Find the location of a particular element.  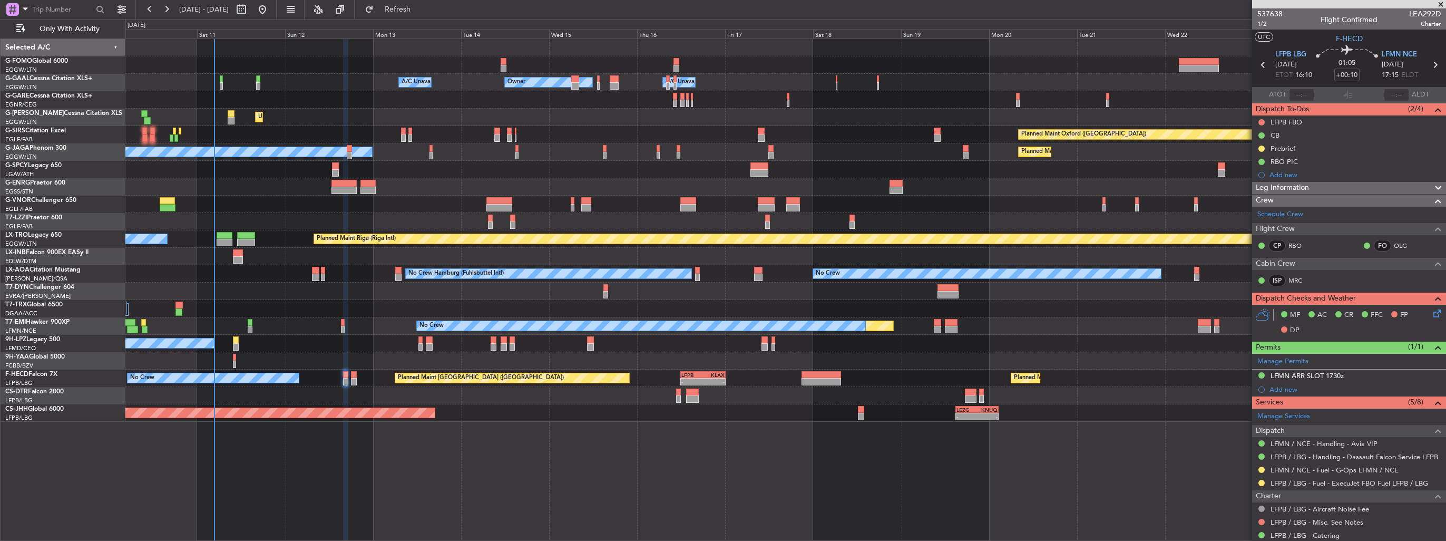

div: Tue 21 is located at coordinates (1121, 34).